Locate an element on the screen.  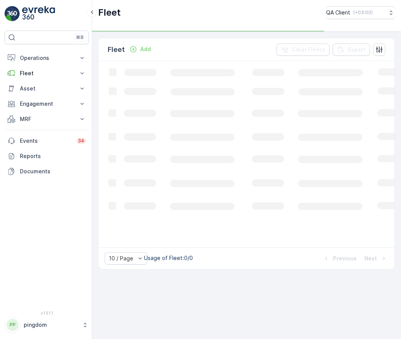
button: Fleet is located at coordinates (47, 73).